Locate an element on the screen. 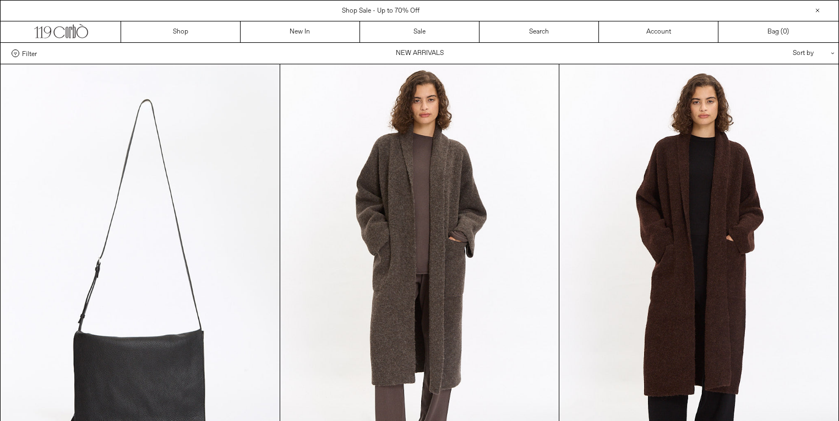  a: New In is located at coordinates (300, 32).